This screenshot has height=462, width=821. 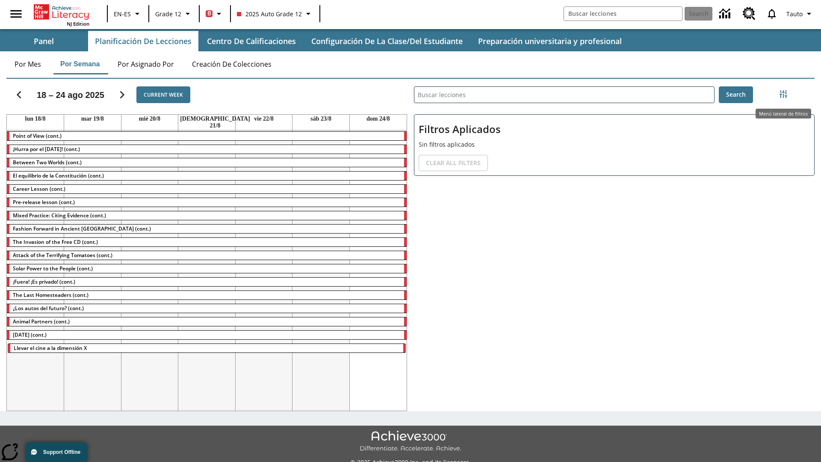 I want to click on div: The Last Homesteaders (cont.), so click(x=207, y=295).